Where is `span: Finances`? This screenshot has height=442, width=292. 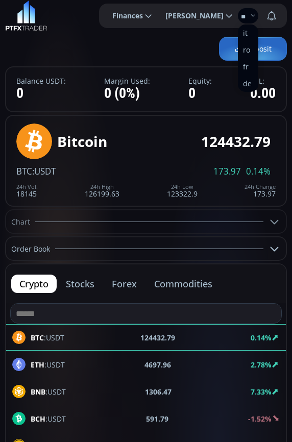
span: Finances is located at coordinates (124, 16).